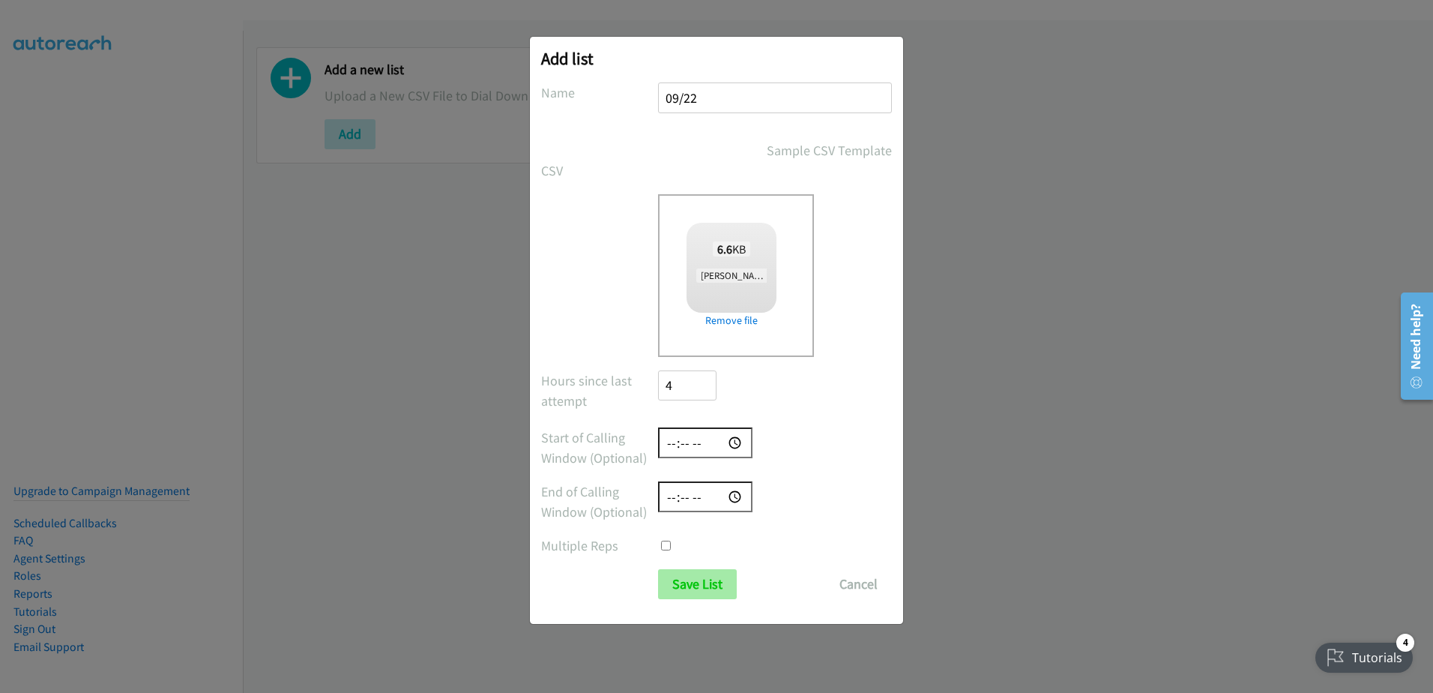  Describe the element at coordinates (858, 584) in the screenshot. I see `button: Cancel` at that location.